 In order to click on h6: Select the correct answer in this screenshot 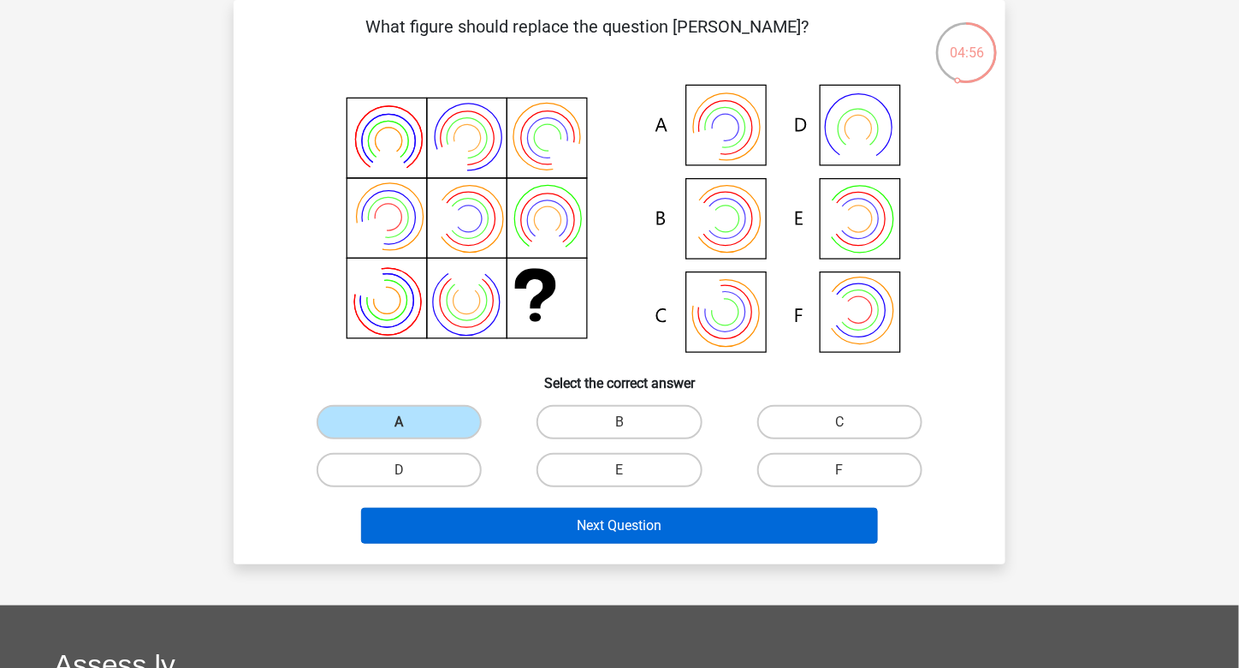, I will do `click(620, 376)`.